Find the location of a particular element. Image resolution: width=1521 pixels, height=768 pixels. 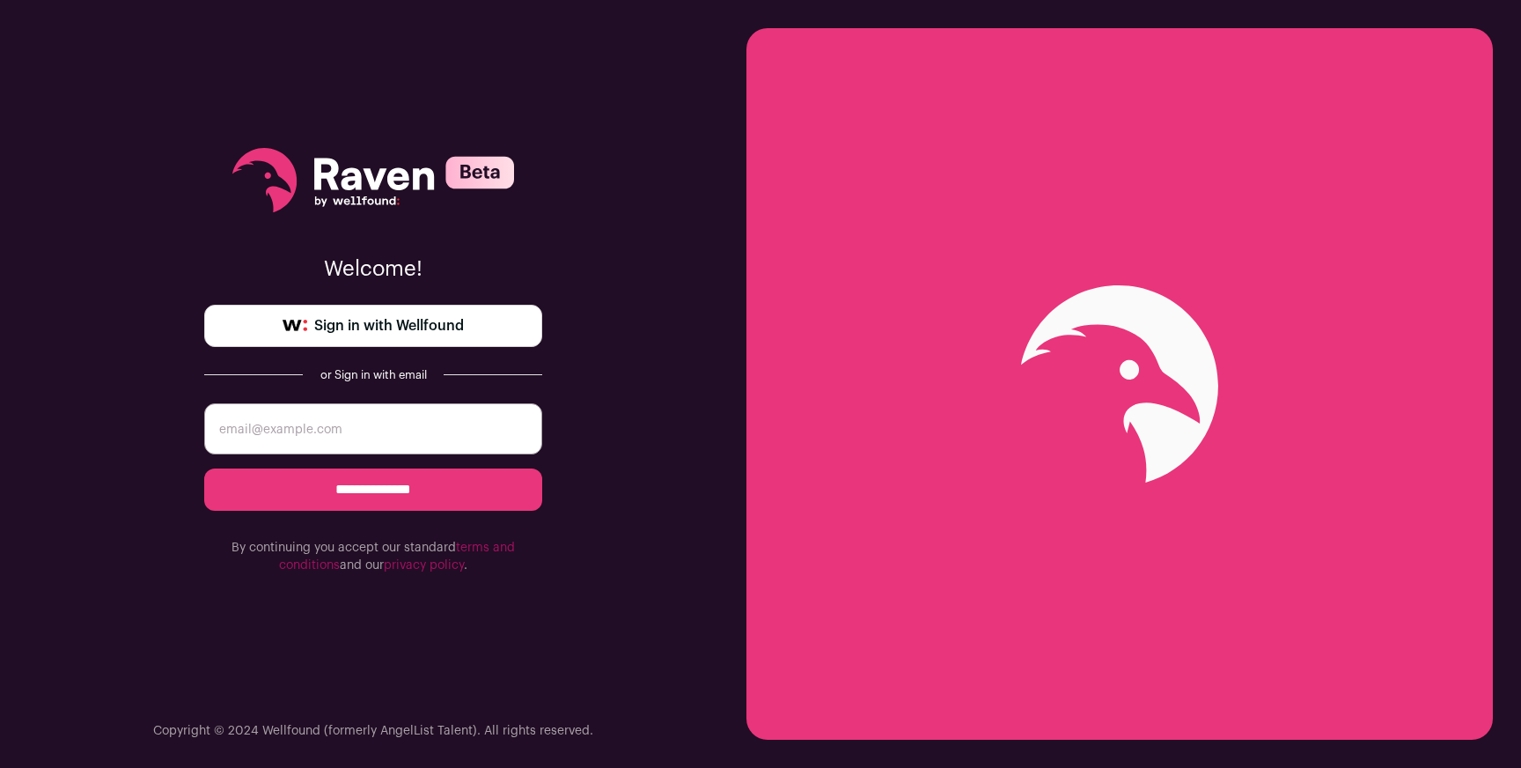

a: privacy policy is located at coordinates (423, 565).